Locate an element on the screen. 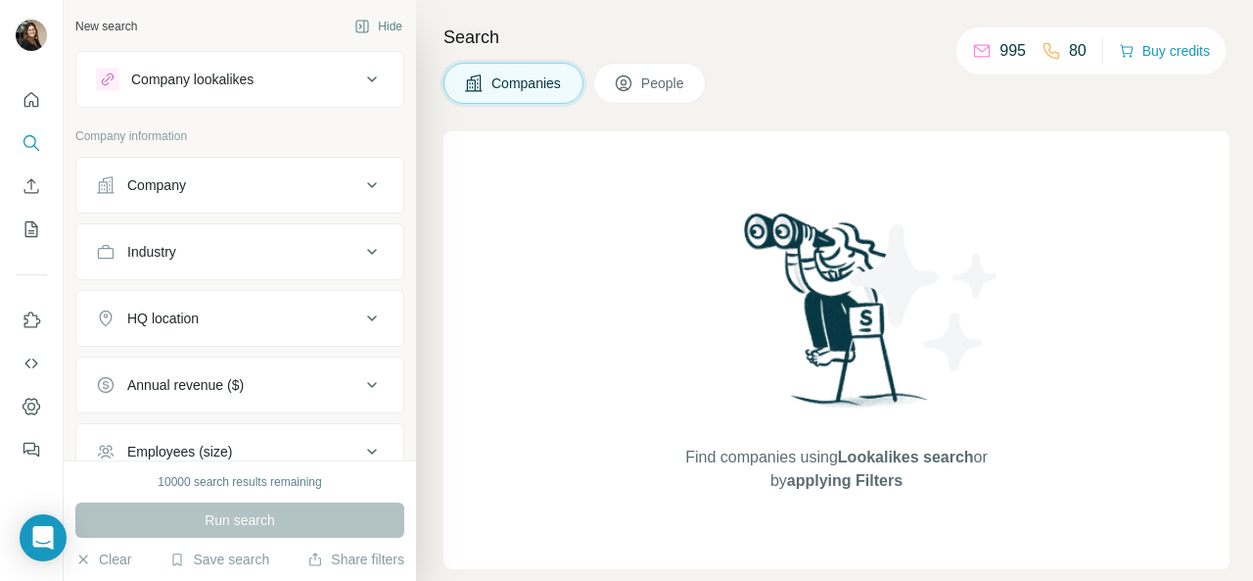  button: Hide is located at coordinates (378, 26).